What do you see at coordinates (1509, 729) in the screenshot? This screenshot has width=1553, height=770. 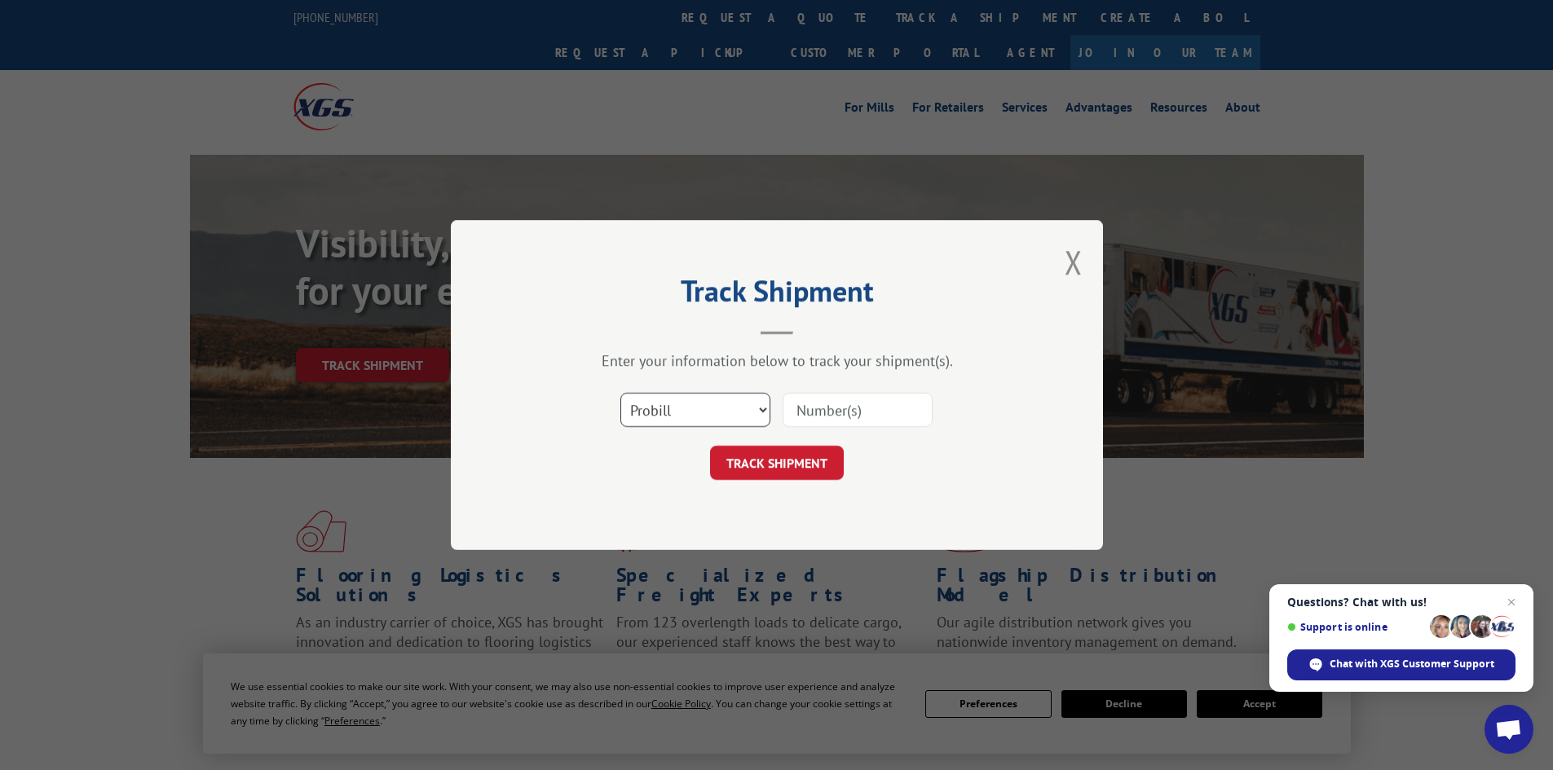 I see `div: Open chat` at bounding box center [1509, 729].